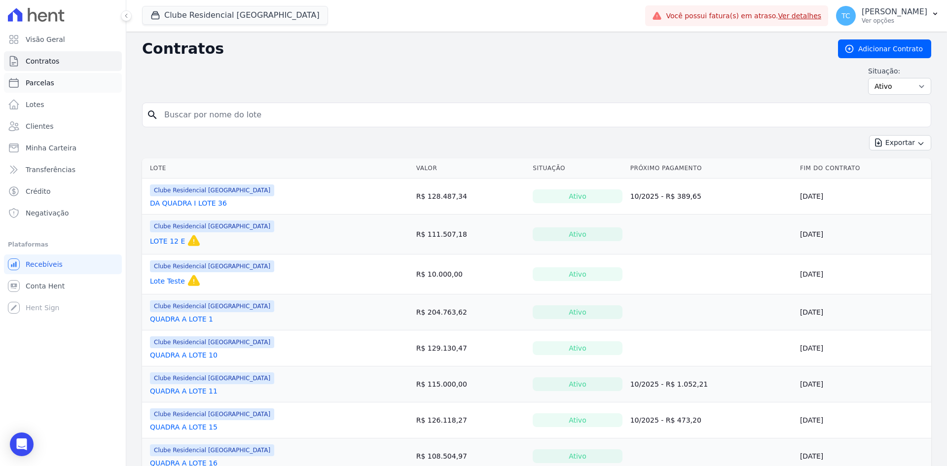  I want to click on a: Parcelas, so click(63, 83).